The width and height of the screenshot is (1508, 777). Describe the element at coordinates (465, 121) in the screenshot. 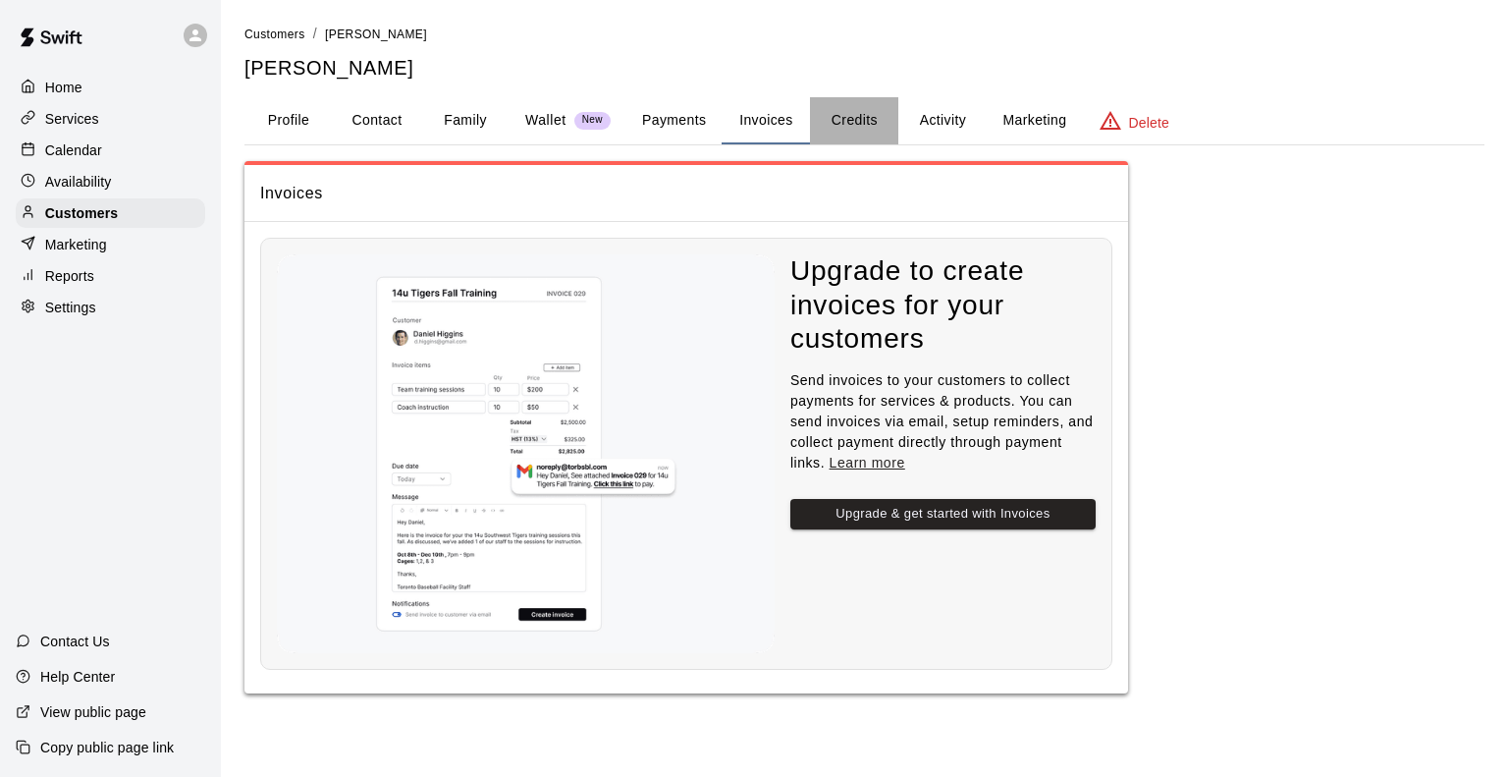

I see `button: Family` at that location.